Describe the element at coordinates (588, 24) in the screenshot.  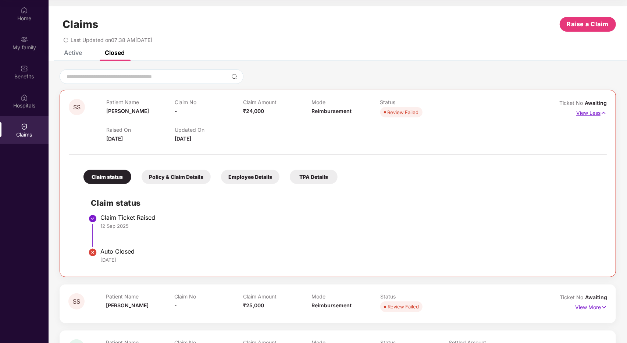
I see `span: Raise a Claim` at that location.